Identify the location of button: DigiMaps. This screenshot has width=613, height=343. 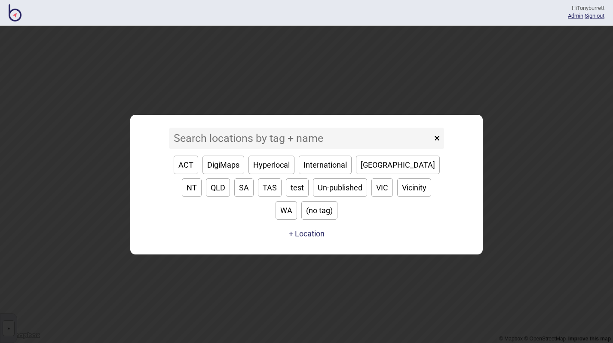
(223, 165).